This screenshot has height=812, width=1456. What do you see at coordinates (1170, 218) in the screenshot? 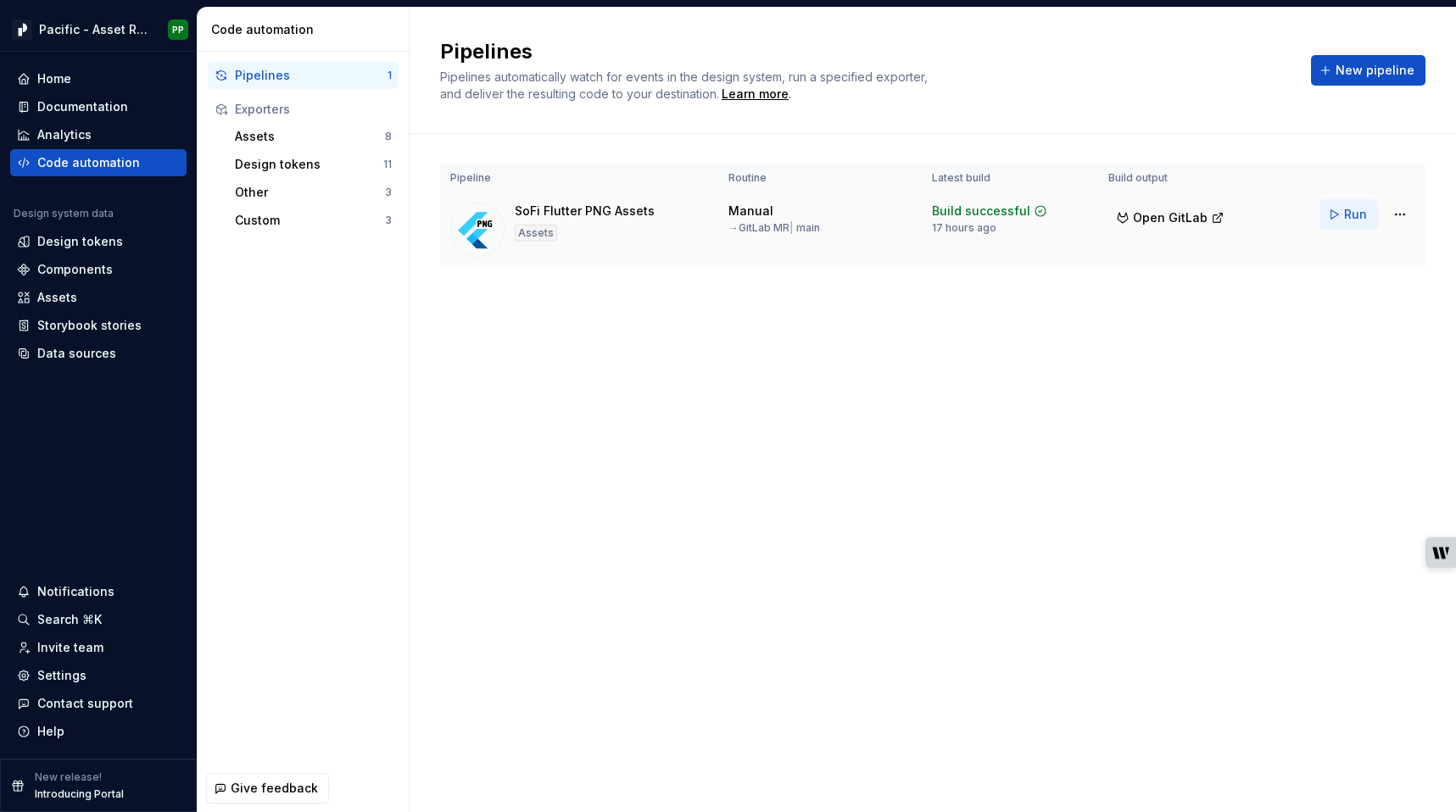
I see `button: Open GitLab` at bounding box center [1170, 218].